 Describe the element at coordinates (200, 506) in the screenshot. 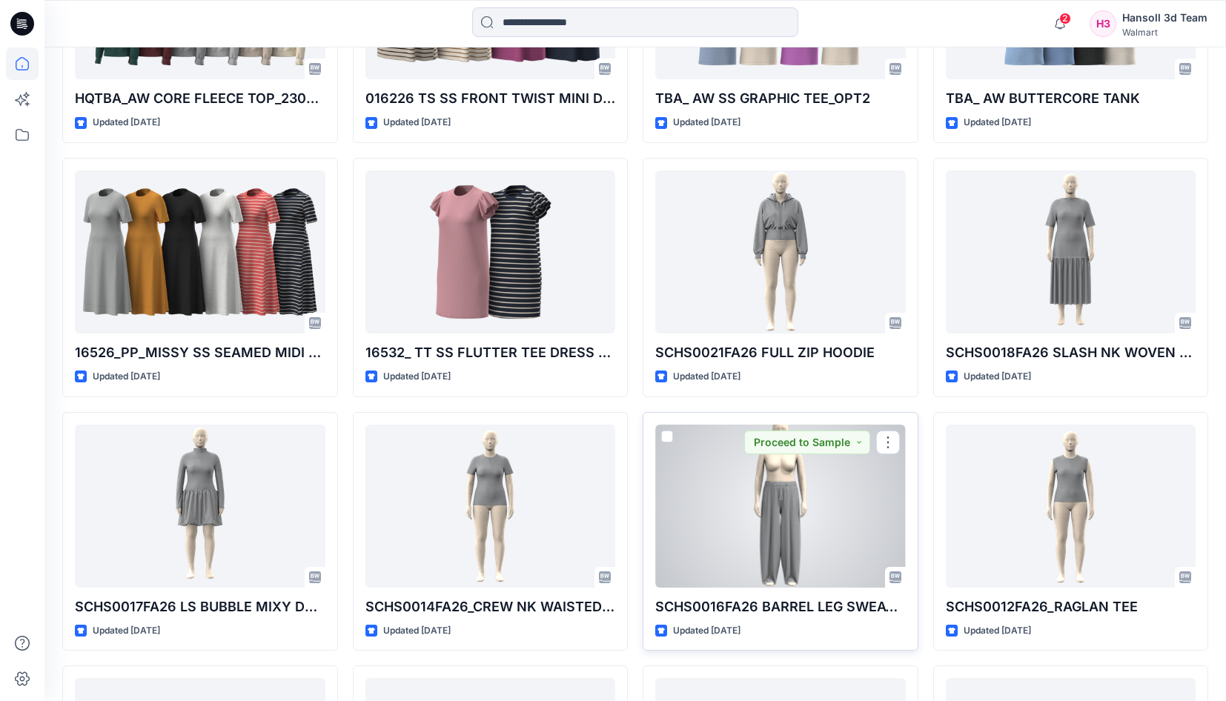

I see `a: SCHS0017FA26 LS BUBBLE MIXY DRESS` at that location.